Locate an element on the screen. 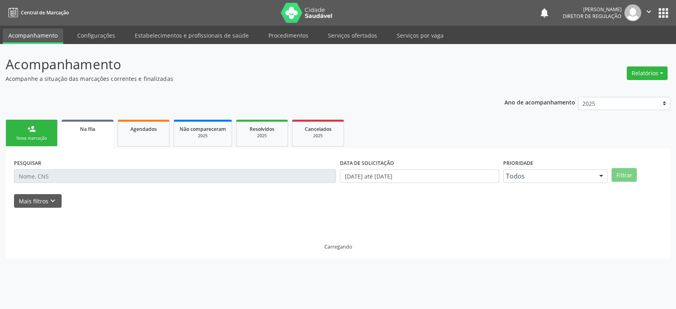 The image size is (676, 309). span: Central de Marcação is located at coordinates (45, 12).